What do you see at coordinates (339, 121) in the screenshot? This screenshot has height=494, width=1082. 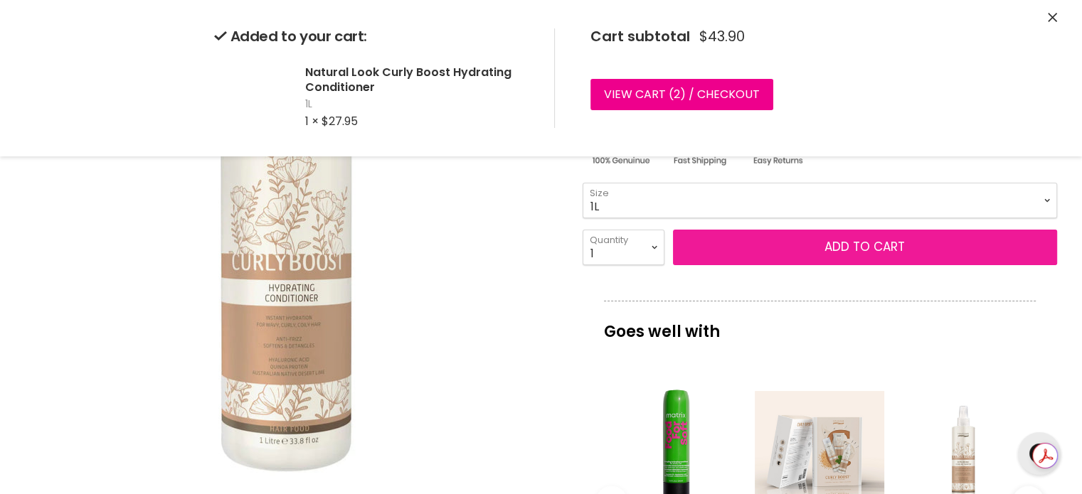 I see `span: $27.95` at bounding box center [339, 121].